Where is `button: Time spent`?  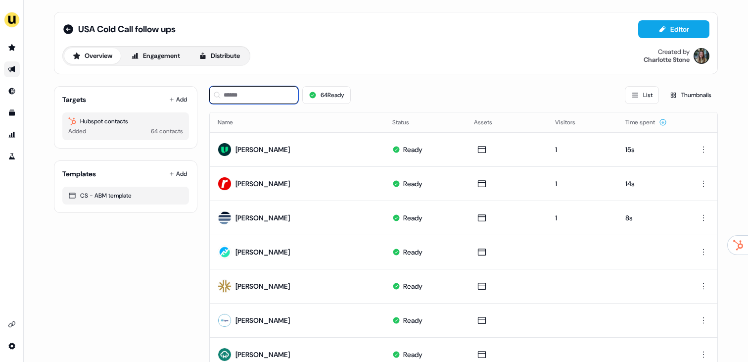 button: Time spent is located at coordinates (646, 122).